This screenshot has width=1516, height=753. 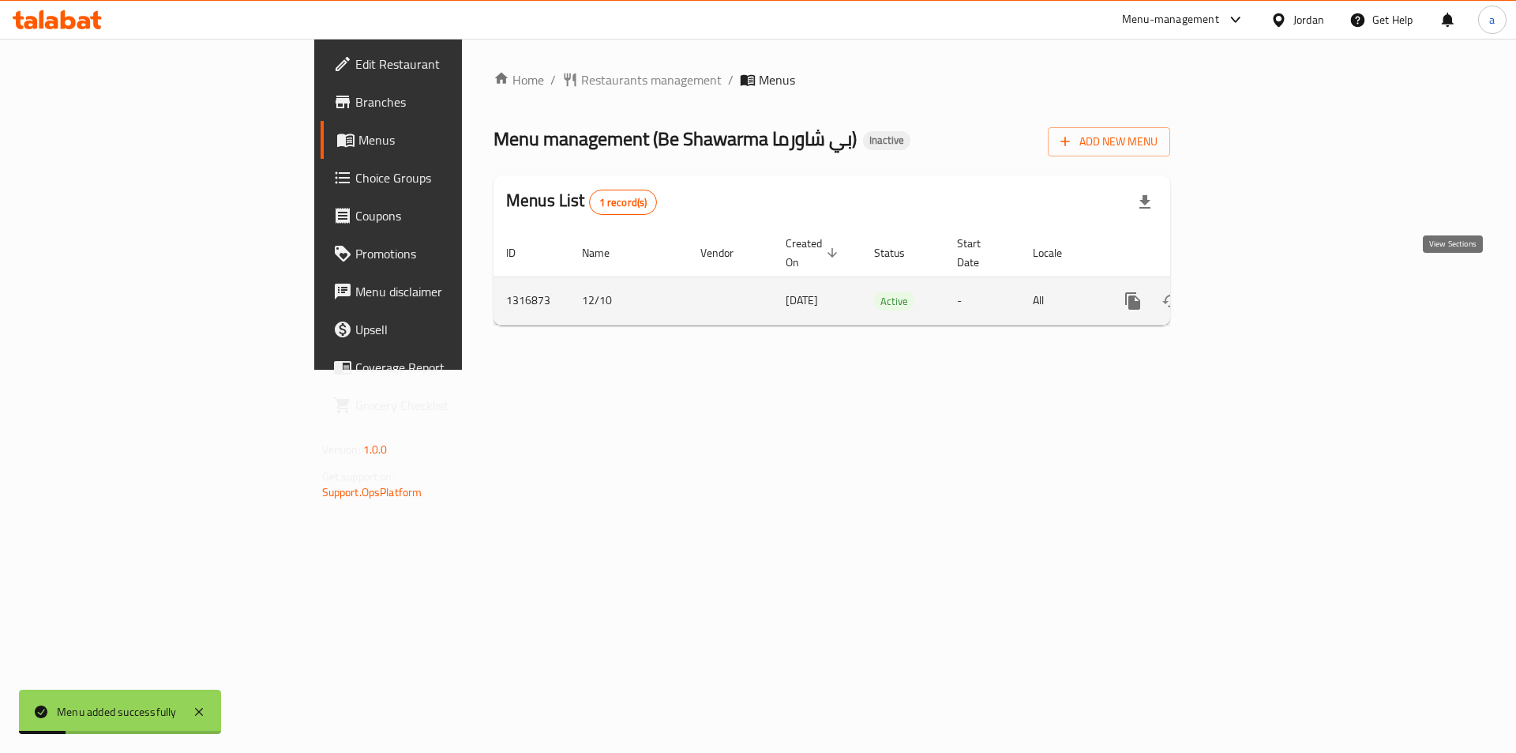 What do you see at coordinates (341, 449) in the screenshot?
I see `span: Version:` at bounding box center [341, 449].